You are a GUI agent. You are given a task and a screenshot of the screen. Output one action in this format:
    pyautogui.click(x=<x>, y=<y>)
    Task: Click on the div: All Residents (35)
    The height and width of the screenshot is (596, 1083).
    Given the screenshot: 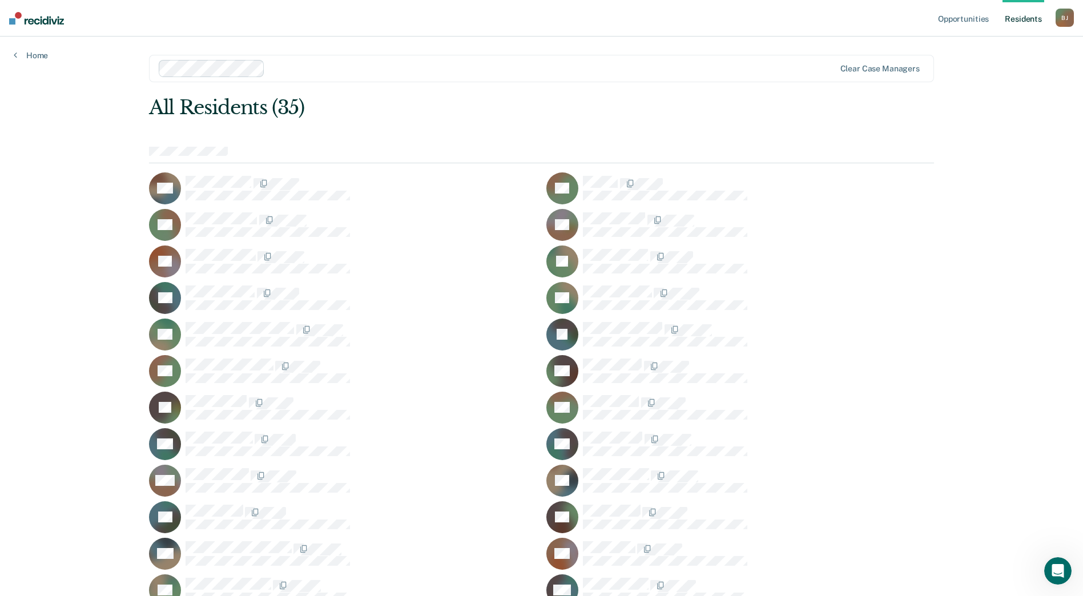 What is the action you would take?
    pyautogui.click(x=463, y=107)
    